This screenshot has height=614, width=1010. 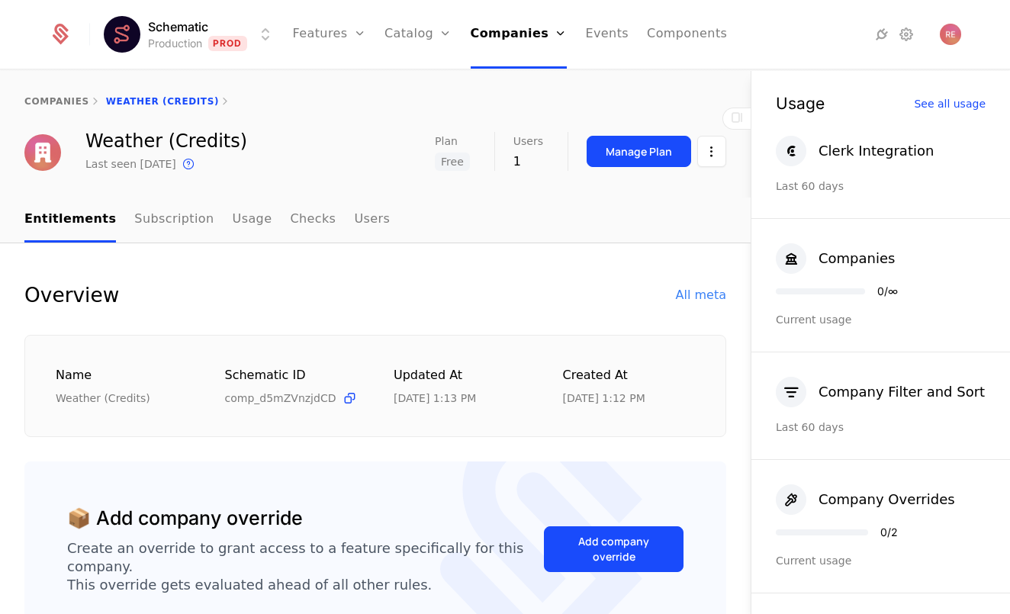 I want to click on div: Clerk Integration, so click(x=876, y=151).